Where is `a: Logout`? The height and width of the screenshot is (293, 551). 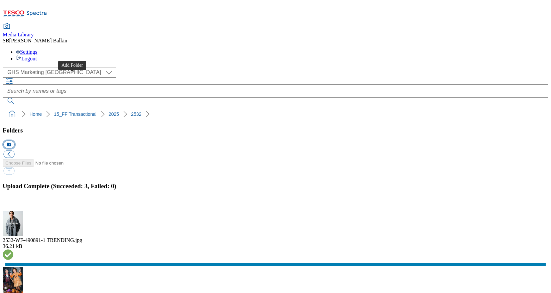
a: Logout is located at coordinates (26, 58).